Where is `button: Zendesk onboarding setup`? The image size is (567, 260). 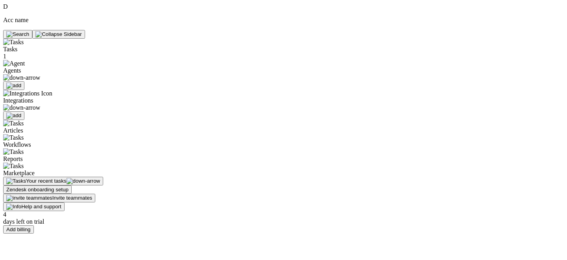 button: Zendesk onboarding setup is located at coordinates (37, 189).